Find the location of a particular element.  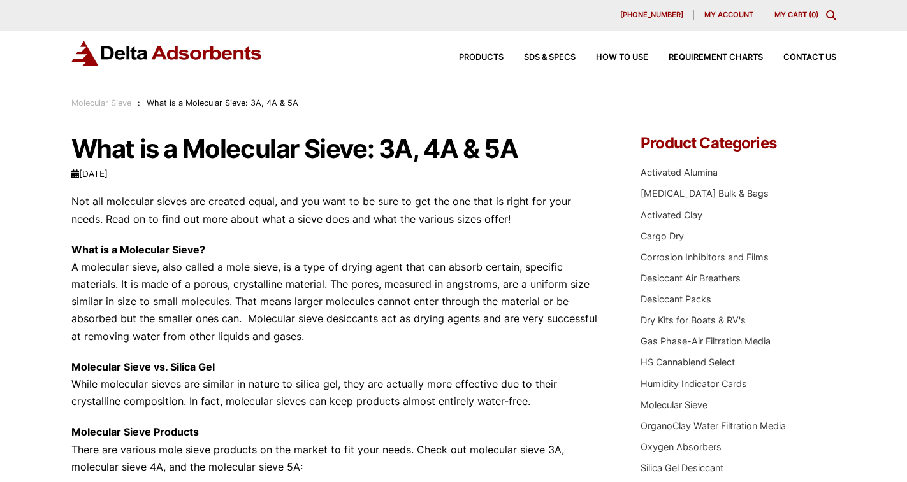

a: Gas Phase-Air Filtration Media is located at coordinates (705, 341).